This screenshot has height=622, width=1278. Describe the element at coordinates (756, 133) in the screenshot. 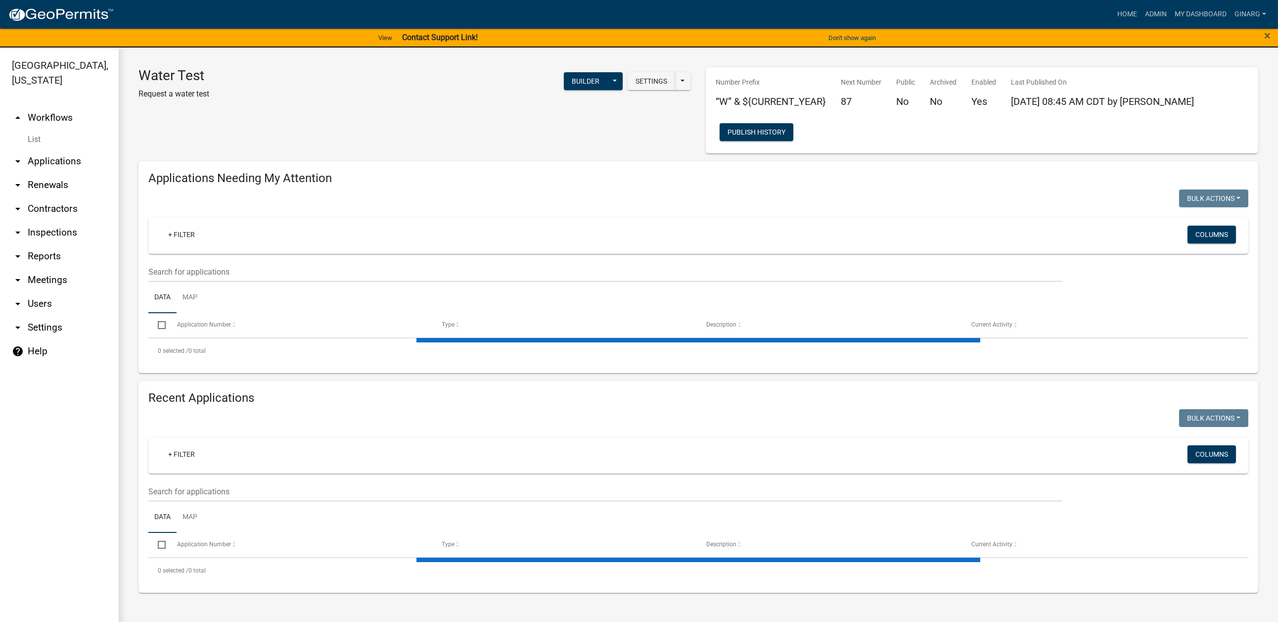

I see `wm-modal-confirm: Workflow Publish History` at that location.